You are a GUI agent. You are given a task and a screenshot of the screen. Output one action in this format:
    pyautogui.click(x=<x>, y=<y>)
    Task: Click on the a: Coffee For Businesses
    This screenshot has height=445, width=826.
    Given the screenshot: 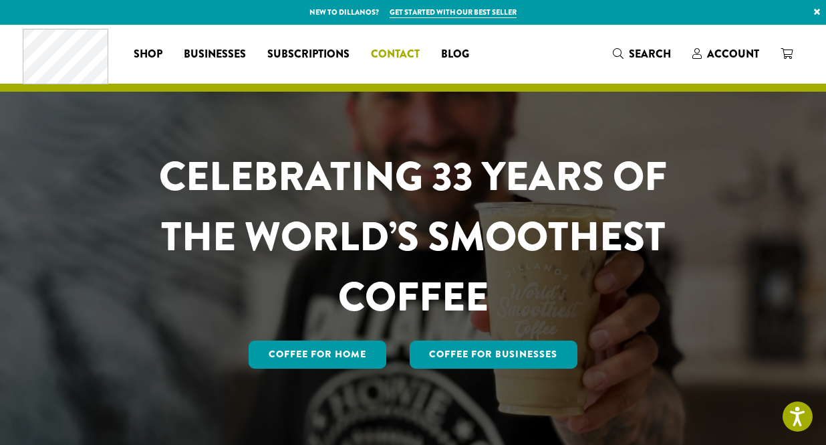 What is the action you would take?
    pyautogui.click(x=494, y=354)
    